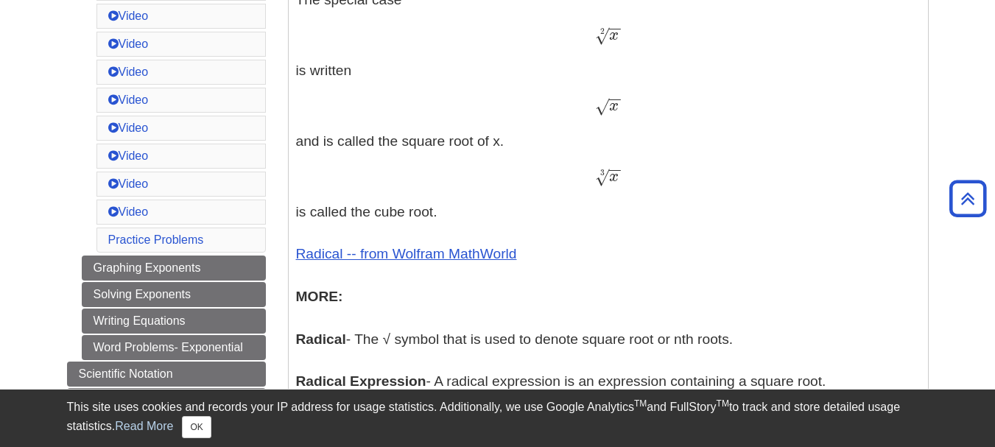 The width and height of the screenshot is (995, 447). Describe the element at coordinates (166, 374) in the screenshot. I see `a: Scientific Notation` at that location.